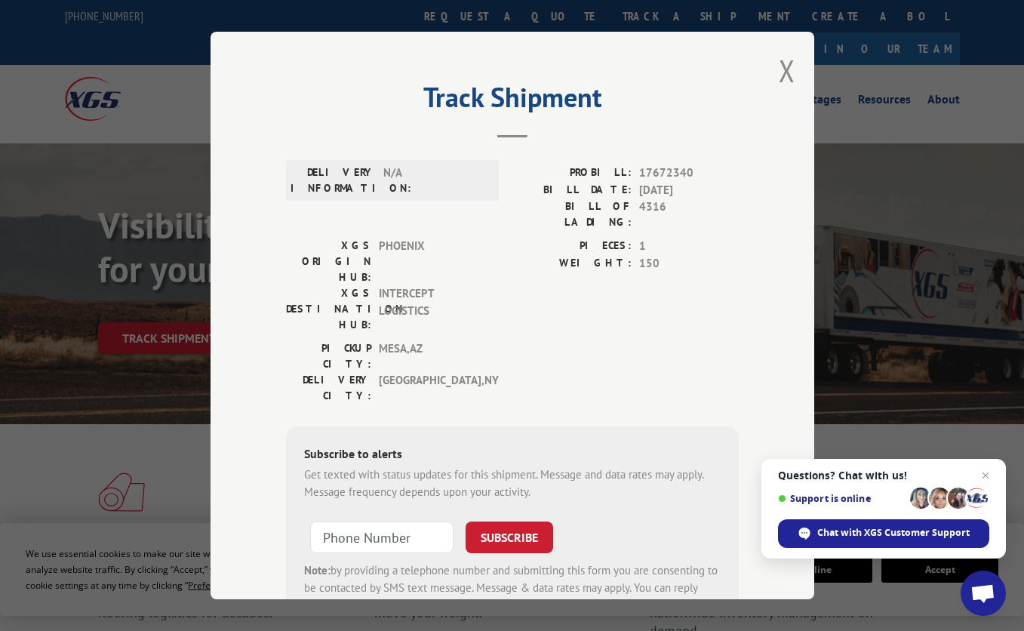 The image size is (1024, 631). Describe the element at coordinates (328, 309) in the screenshot. I see `label: XGS DESTINATION HUB:` at that location.